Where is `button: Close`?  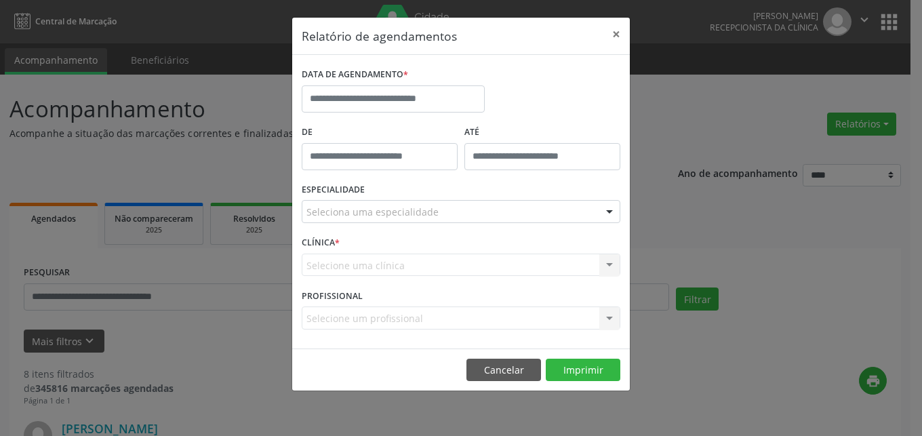
button: Close is located at coordinates (616, 34).